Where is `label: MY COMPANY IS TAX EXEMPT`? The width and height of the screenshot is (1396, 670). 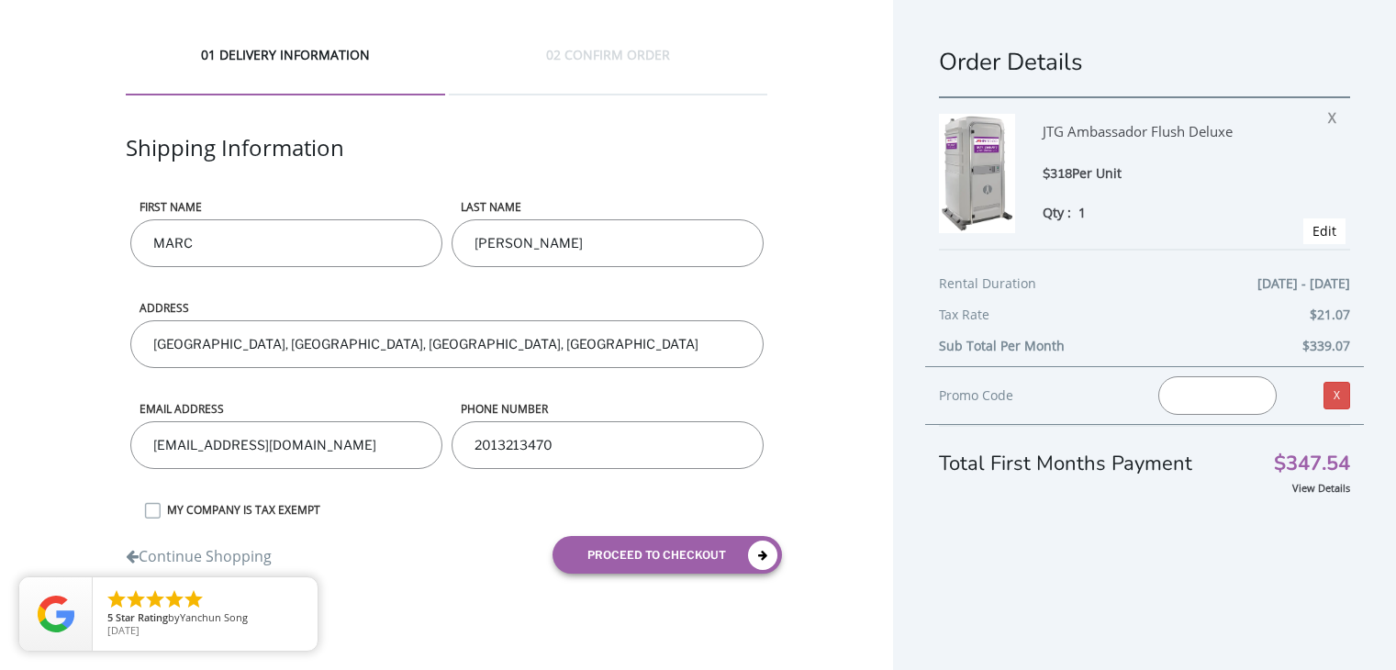 label: MY COMPANY IS TAX EXEMPT is located at coordinates (463, 509).